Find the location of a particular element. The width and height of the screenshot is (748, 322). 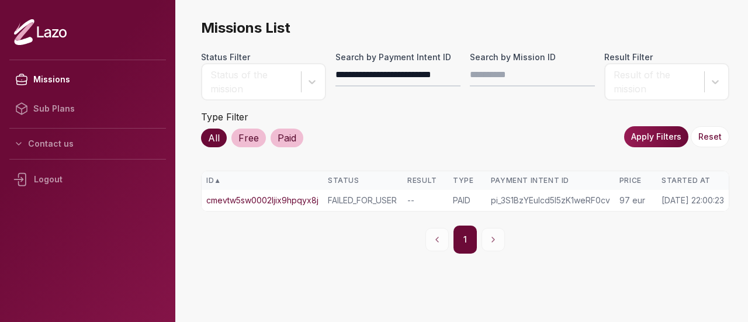

label: Status Filter is located at coordinates (264, 57).